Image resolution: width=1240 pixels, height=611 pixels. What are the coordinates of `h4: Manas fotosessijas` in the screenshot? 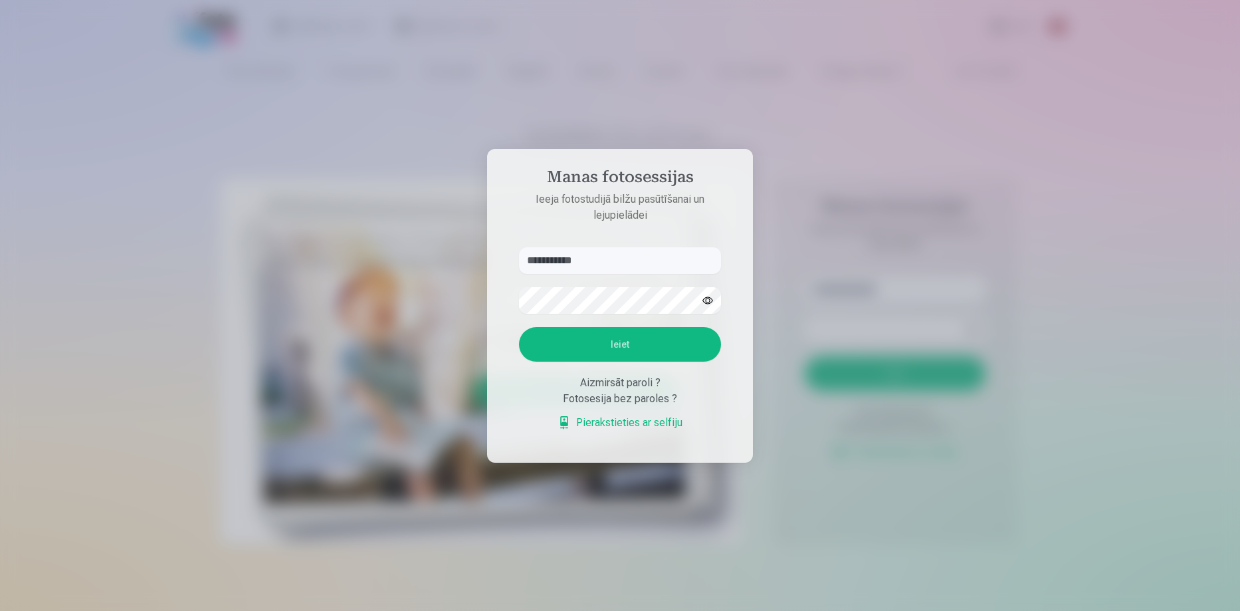 It's located at (620, 179).